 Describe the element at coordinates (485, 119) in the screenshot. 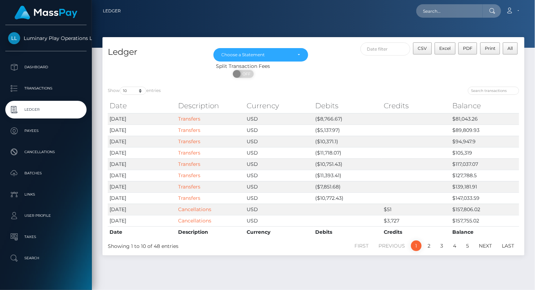

I see `td: $81,043.26` at that location.